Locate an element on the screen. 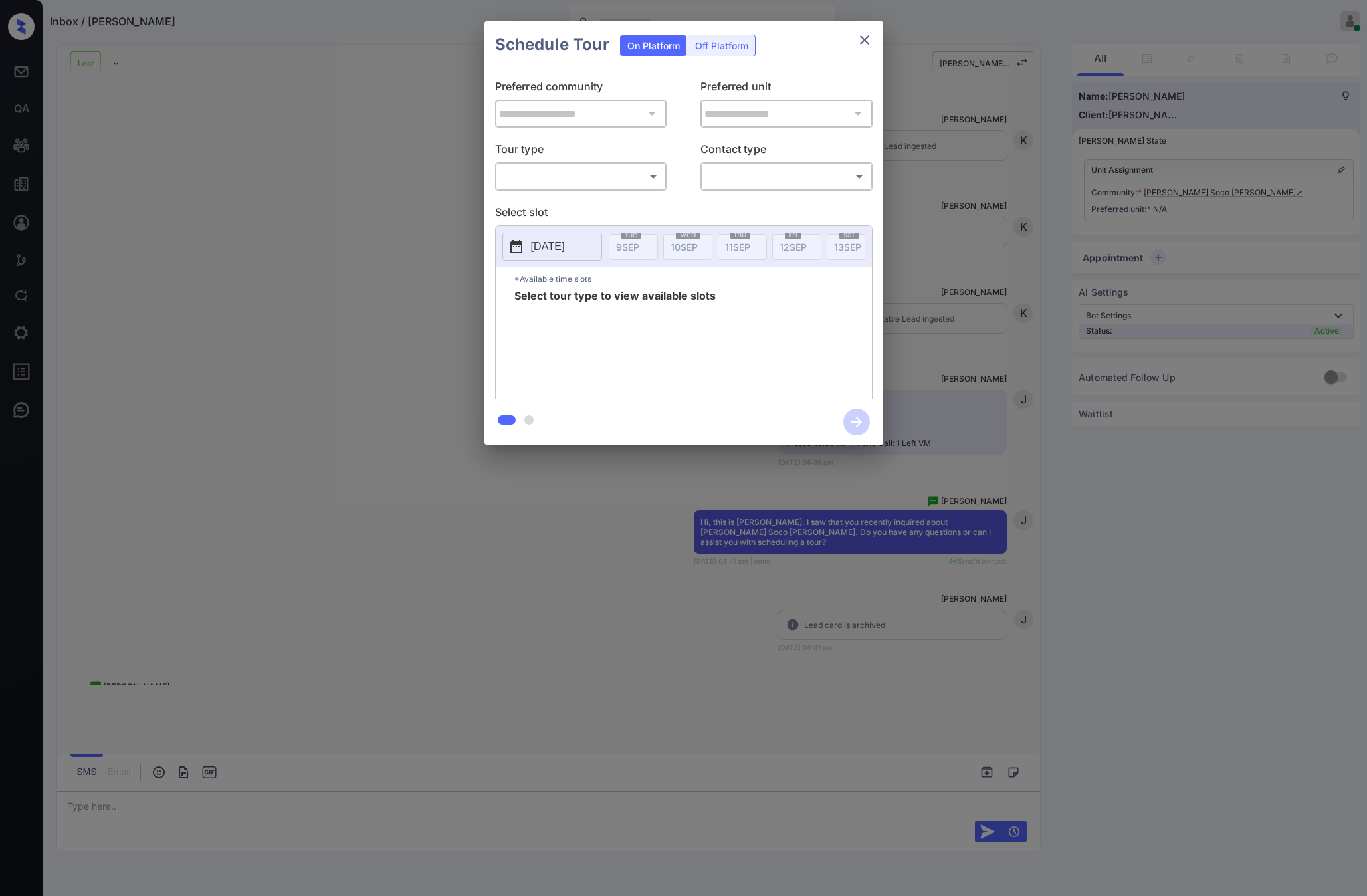 This screenshot has width=1367, height=896. p: Select slot is located at coordinates (684, 215).